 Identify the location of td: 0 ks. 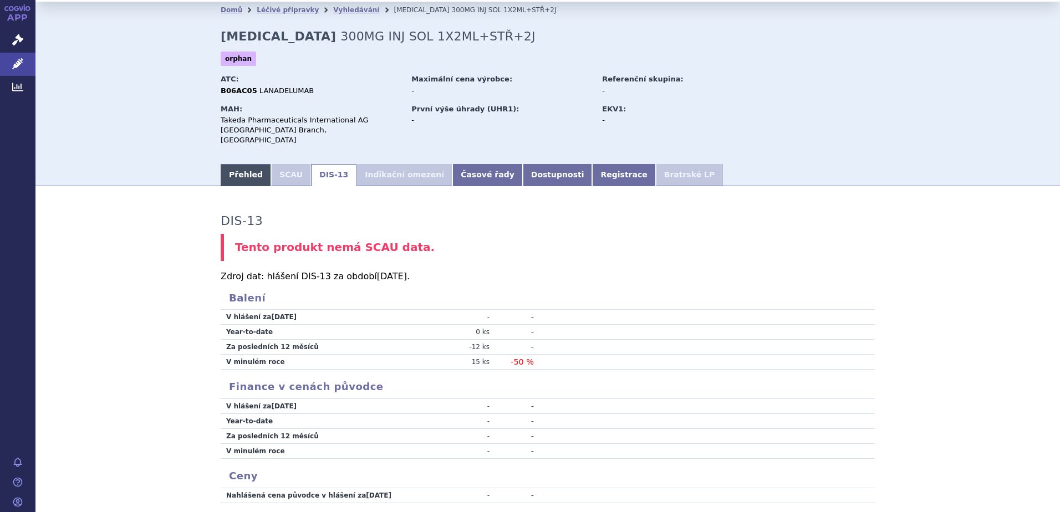
(456, 332).